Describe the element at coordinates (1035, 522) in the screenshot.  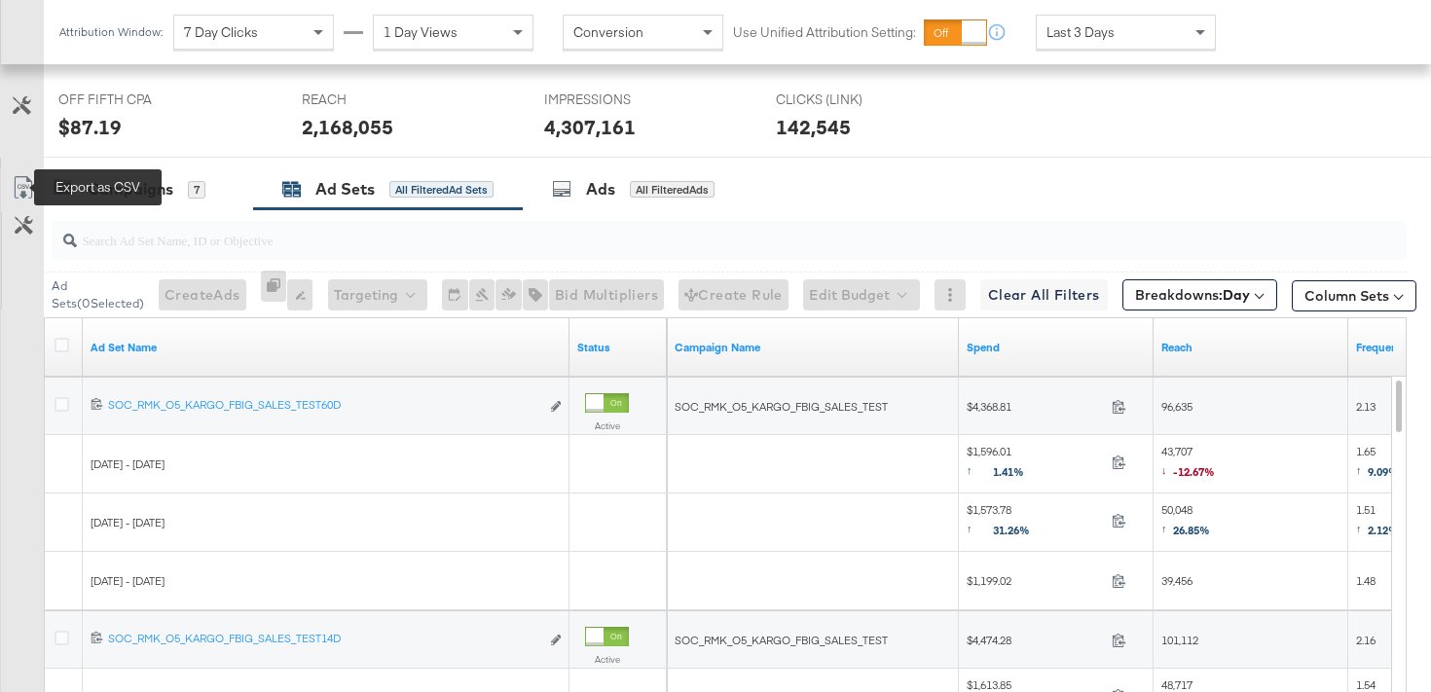
I see `span: $1,573.78` at that location.